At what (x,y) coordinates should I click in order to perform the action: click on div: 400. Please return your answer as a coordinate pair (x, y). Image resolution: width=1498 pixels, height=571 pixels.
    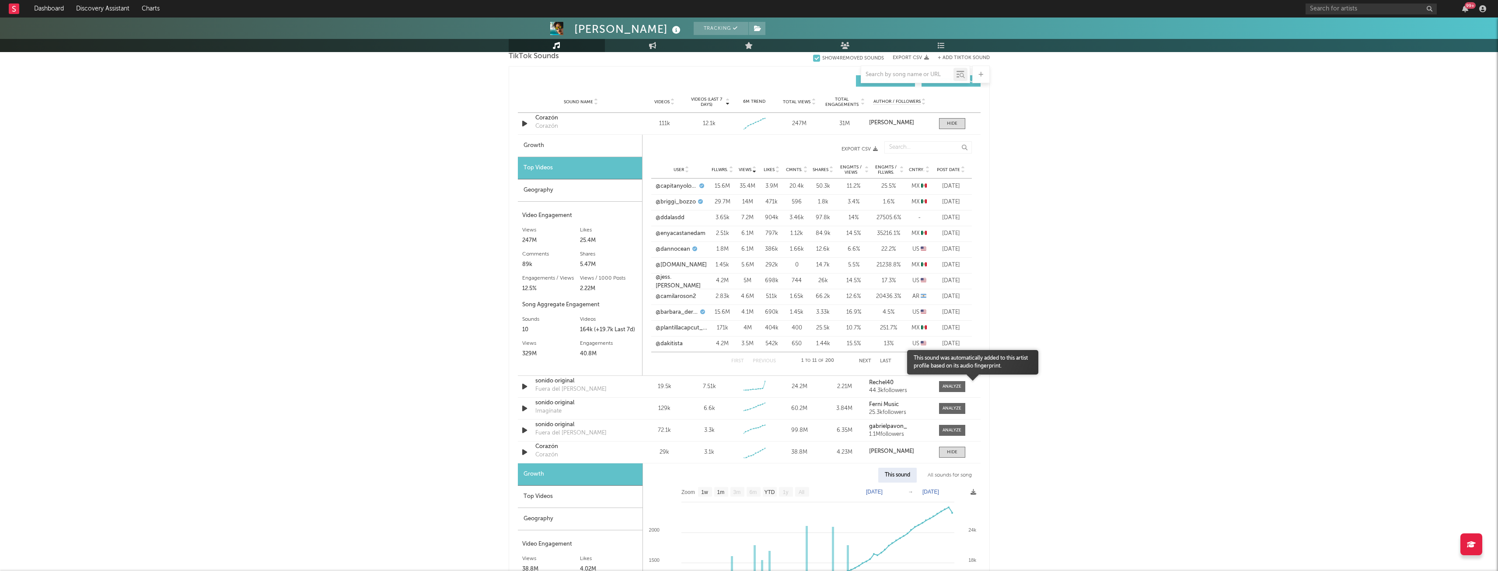
    Looking at the image, I should click on (797, 328).